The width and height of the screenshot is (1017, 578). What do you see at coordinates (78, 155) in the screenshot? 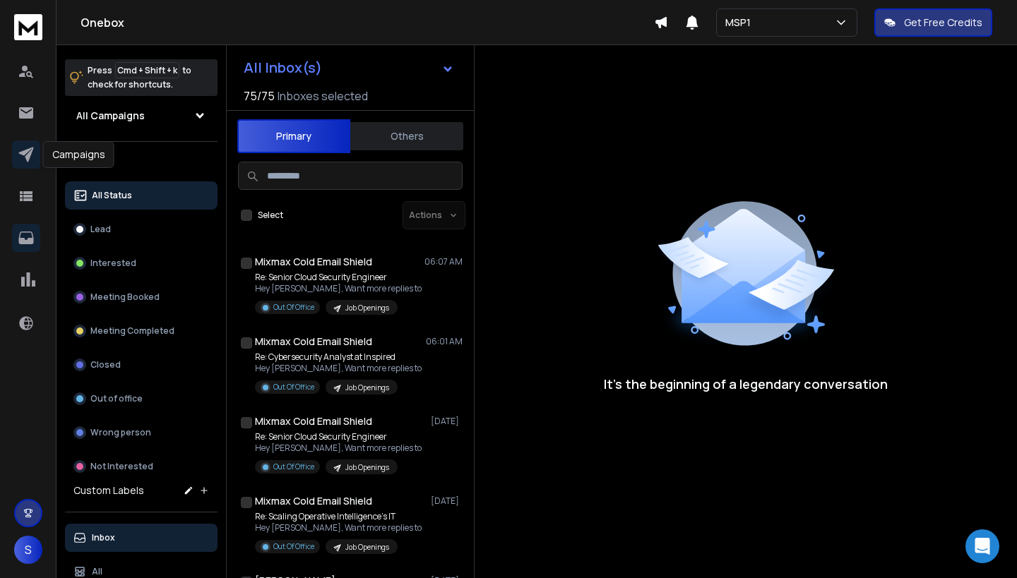
I see `div: Campaigns` at bounding box center [78, 155].